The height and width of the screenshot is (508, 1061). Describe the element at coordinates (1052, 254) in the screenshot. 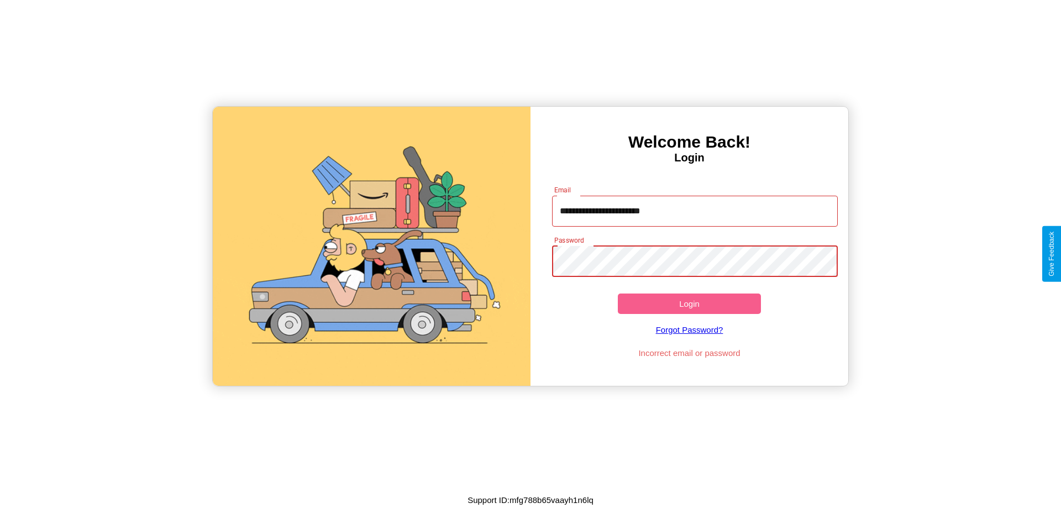

I see `div: Give Feedback` at that location.